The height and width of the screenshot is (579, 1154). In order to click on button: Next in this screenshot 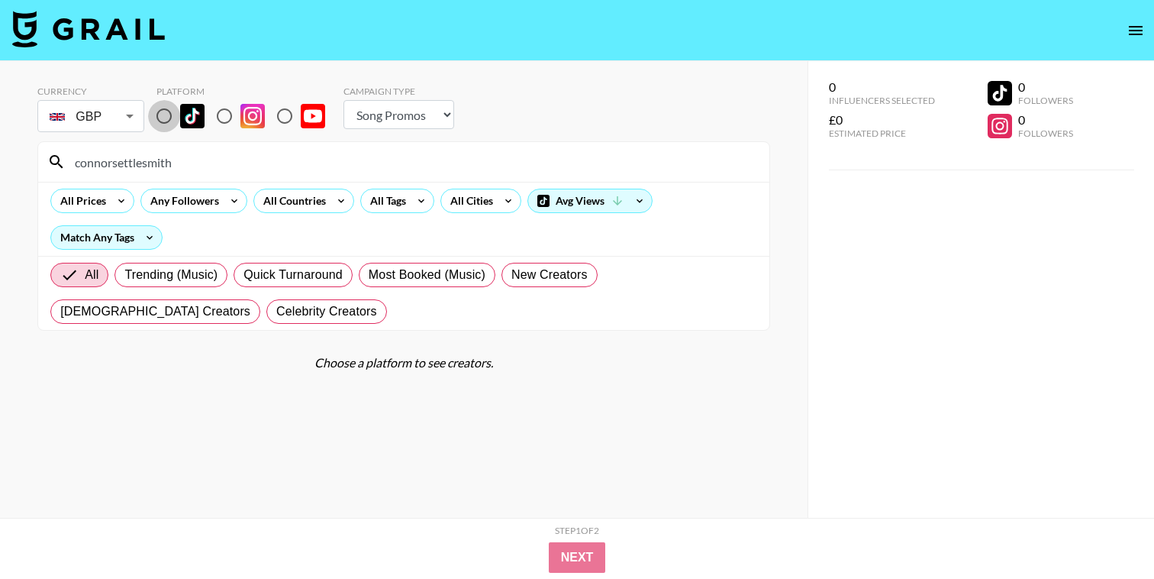, I will do `click(577, 557)`.